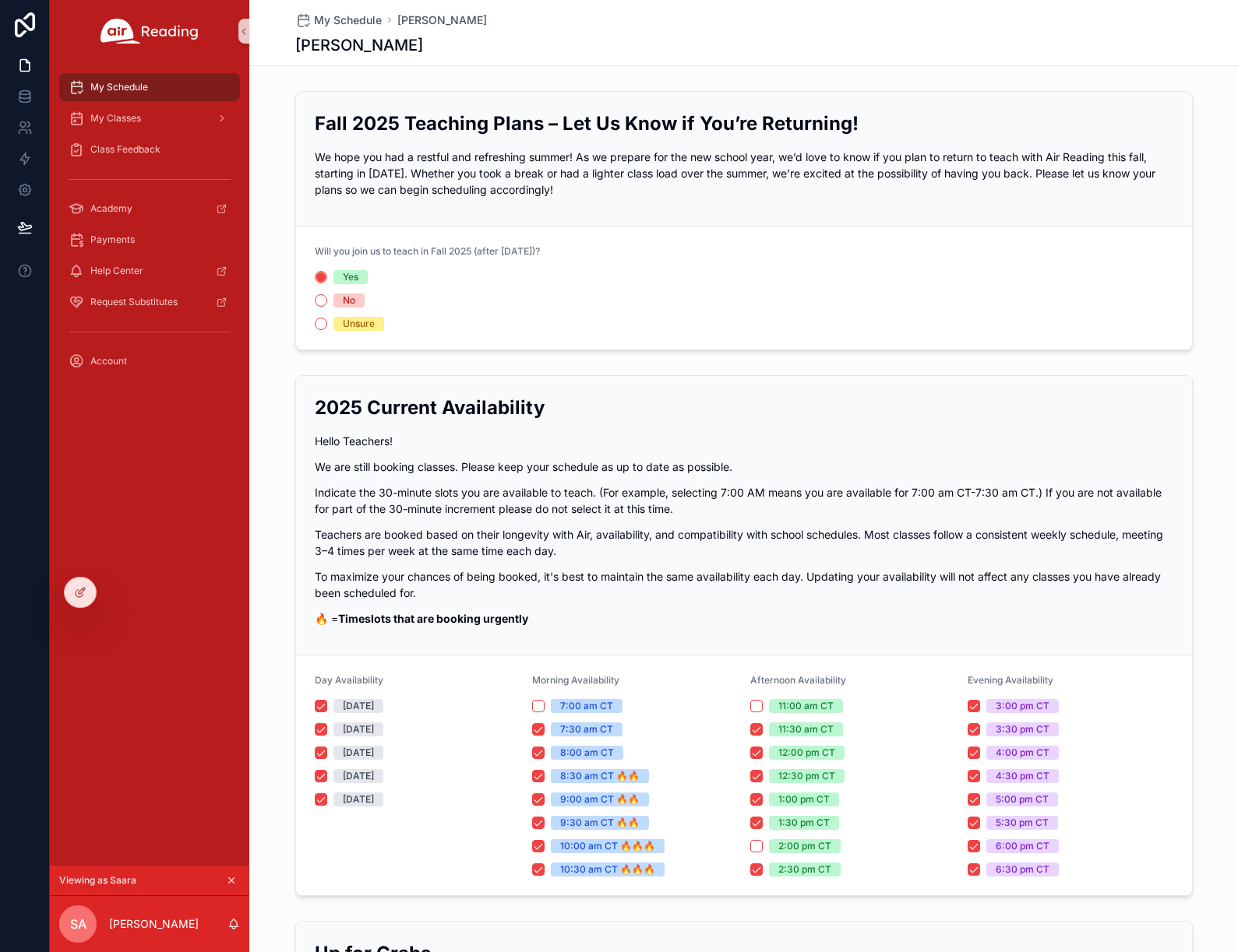 Image resolution: width=1238 pixels, height=952 pixels. Describe the element at coordinates (150, 229) in the screenshot. I see `div: scrollable content` at that location.